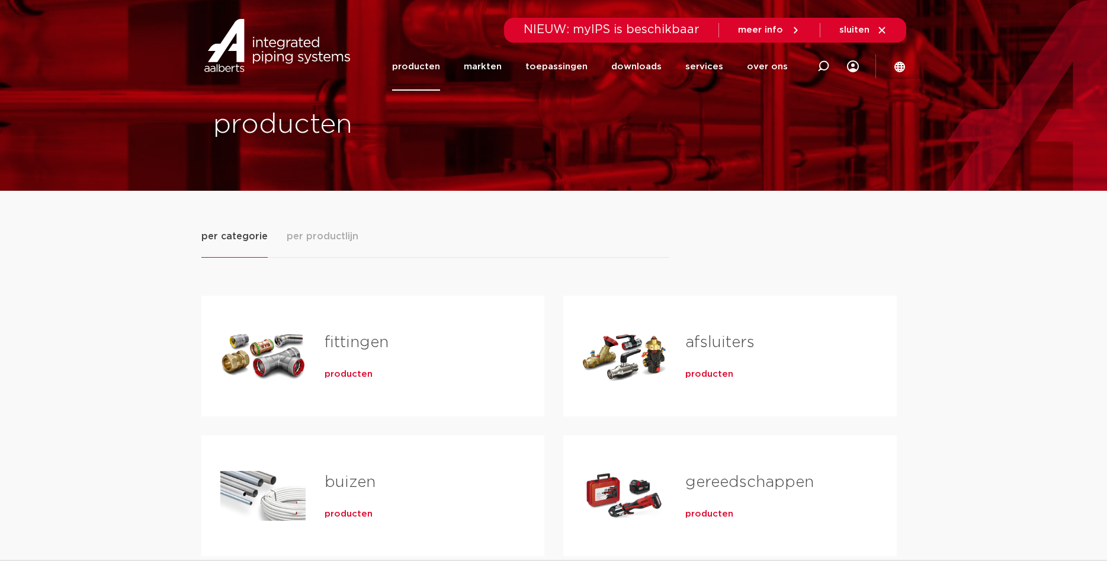 This screenshot has width=1107, height=561. I want to click on span: per categorie, so click(235, 236).